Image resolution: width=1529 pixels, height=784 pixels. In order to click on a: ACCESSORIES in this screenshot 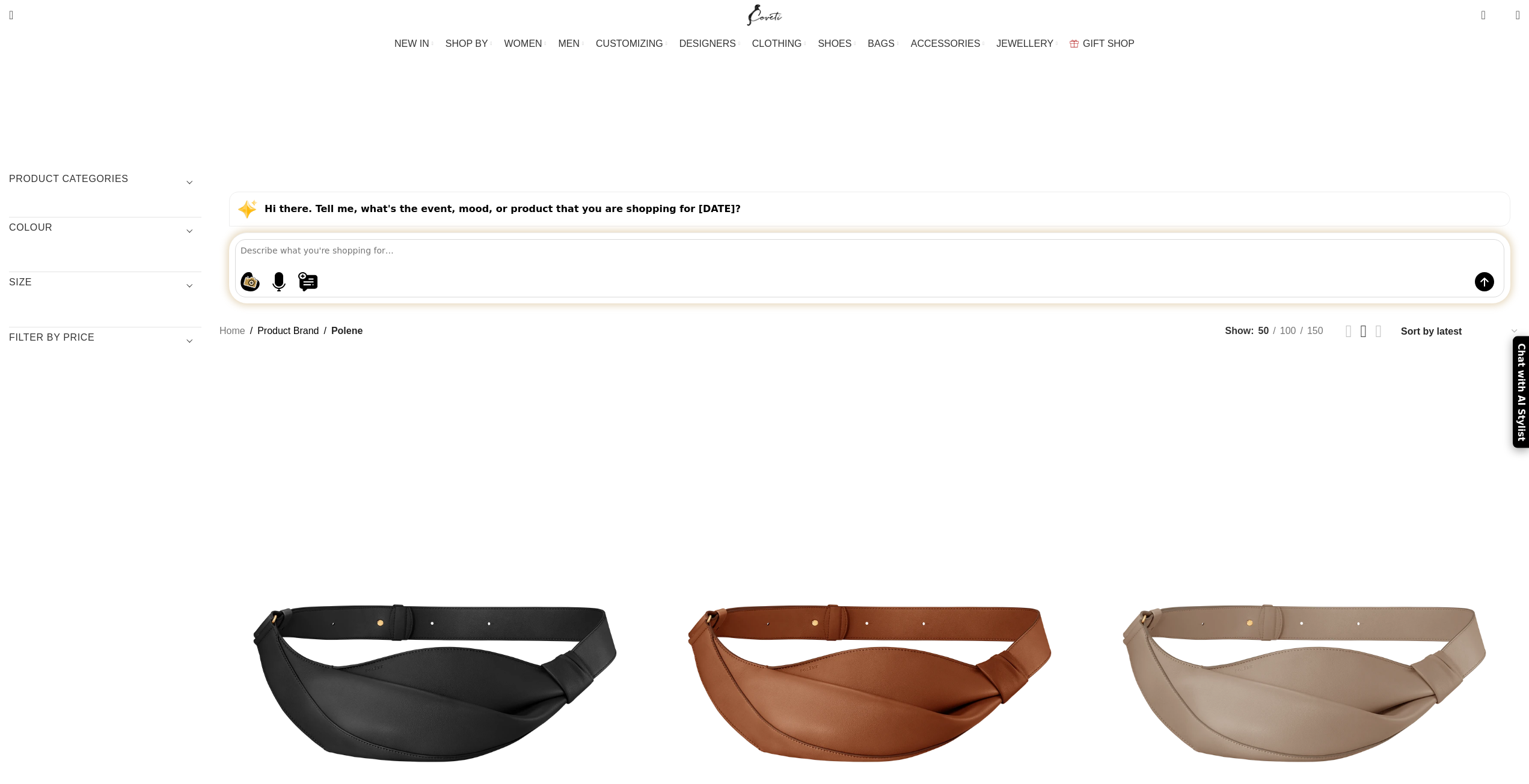, I will do `click(948, 44)`.